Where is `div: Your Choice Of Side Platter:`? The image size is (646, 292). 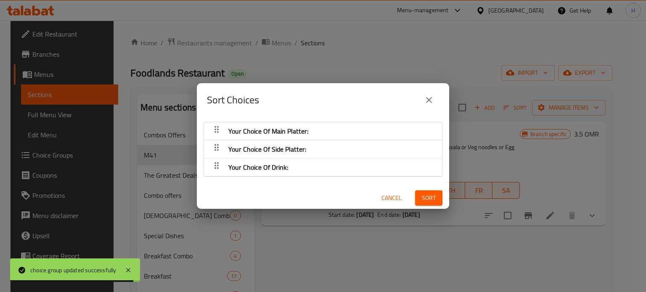
div: Your Choice Of Side Platter: is located at coordinates (323, 149).